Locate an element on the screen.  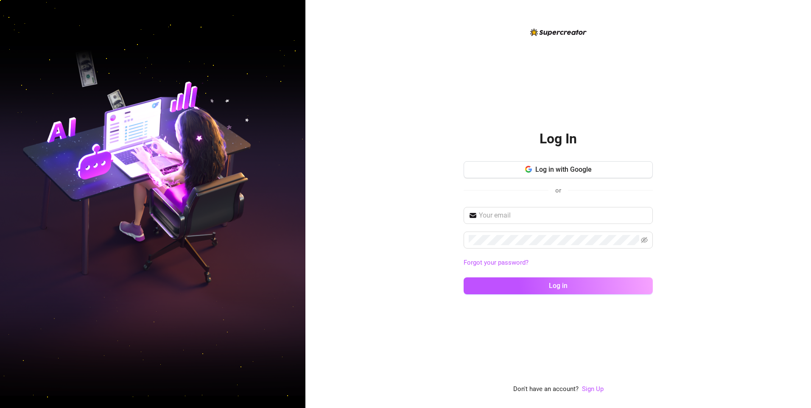
button: Log in is located at coordinates (558, 286).